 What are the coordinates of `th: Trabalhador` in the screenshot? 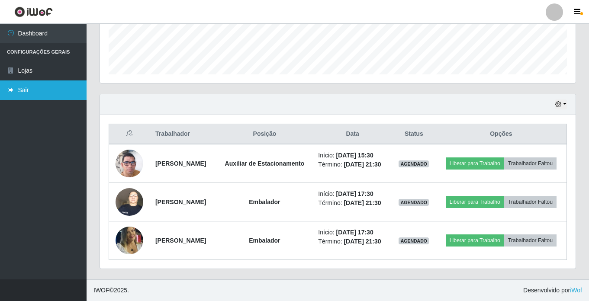 It's located at (183, 134).